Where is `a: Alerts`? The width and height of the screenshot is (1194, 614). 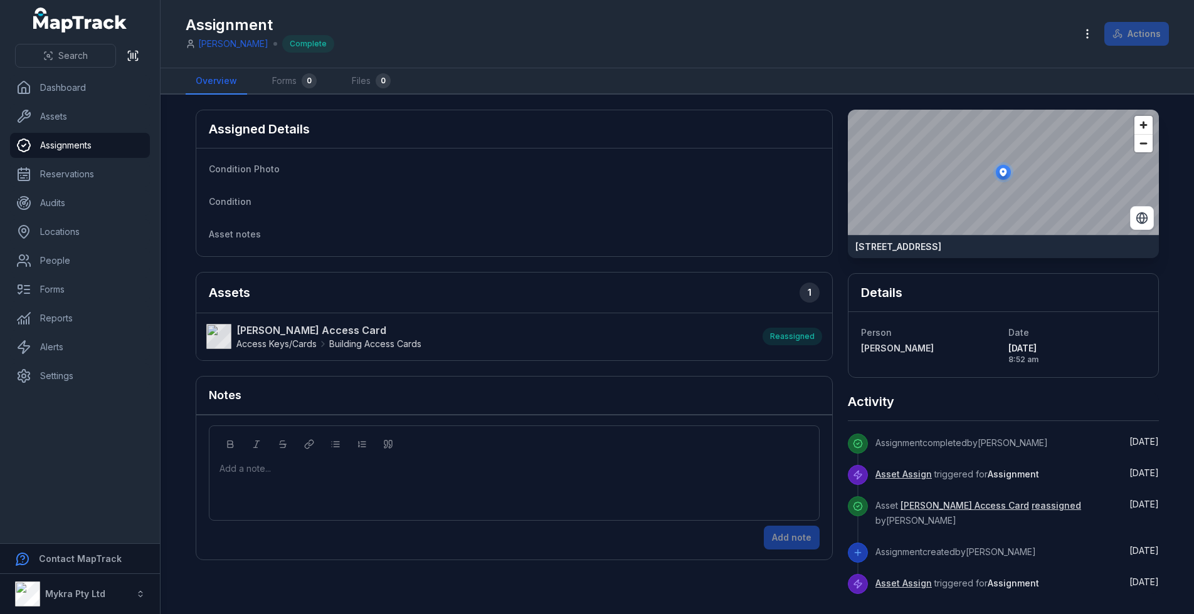
a: Alerts is located at coordinates (80, 347).